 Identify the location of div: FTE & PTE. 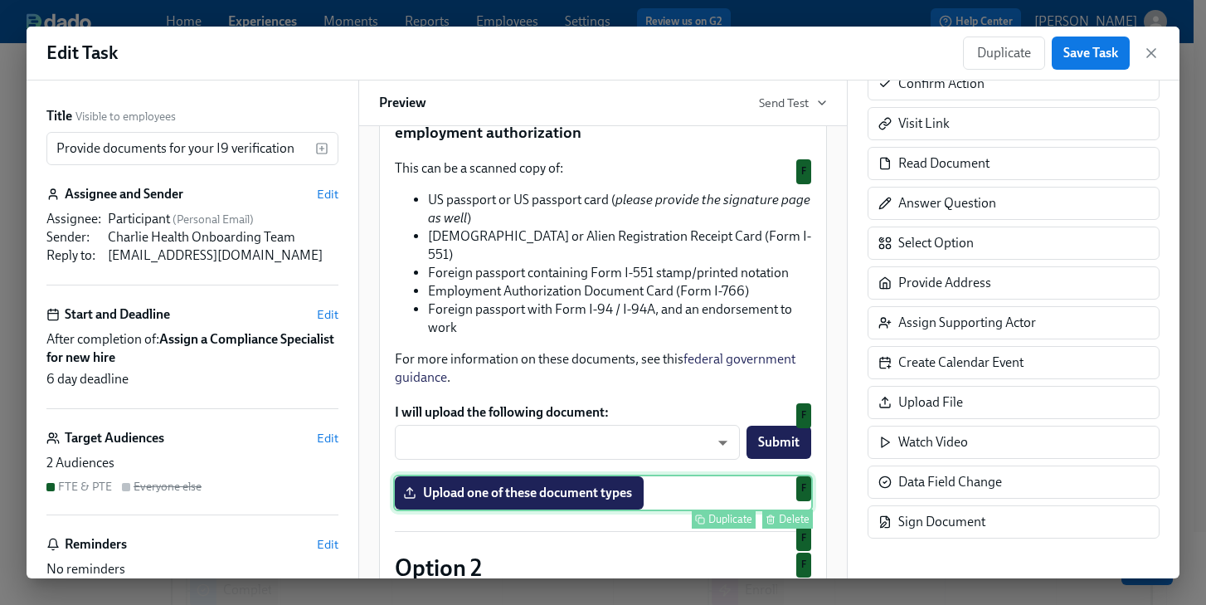
(85, 486).